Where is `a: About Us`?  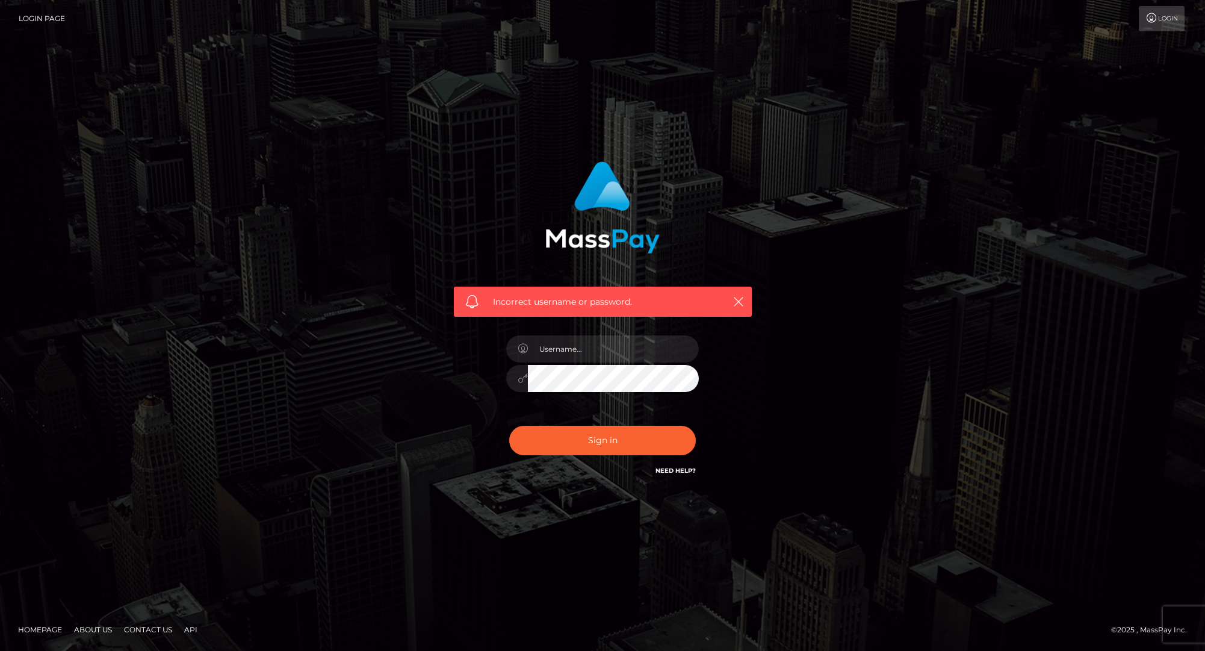
a: About Us is located at coordinates (93, 629).